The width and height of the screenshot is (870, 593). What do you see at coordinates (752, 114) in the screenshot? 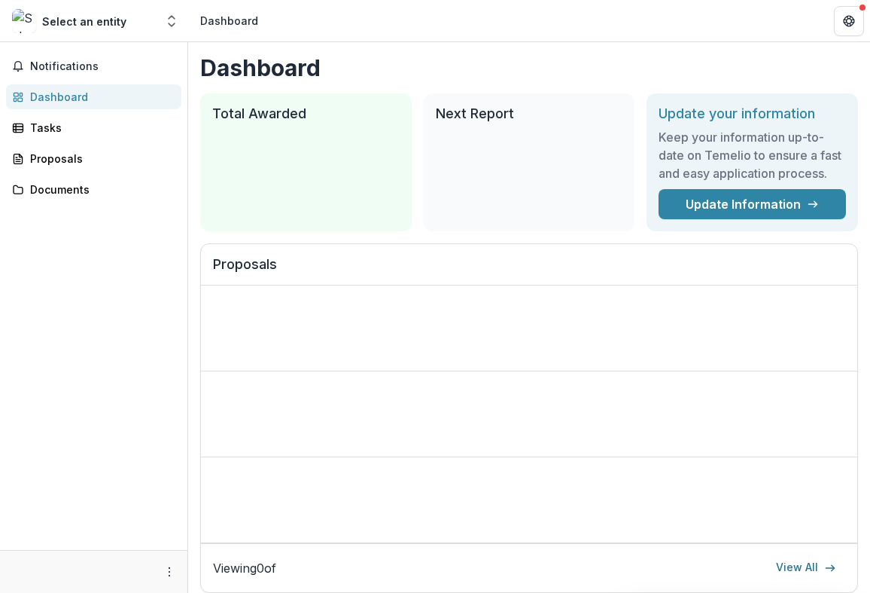
I see `h2: Update your information` at bounding box center [752, 114].